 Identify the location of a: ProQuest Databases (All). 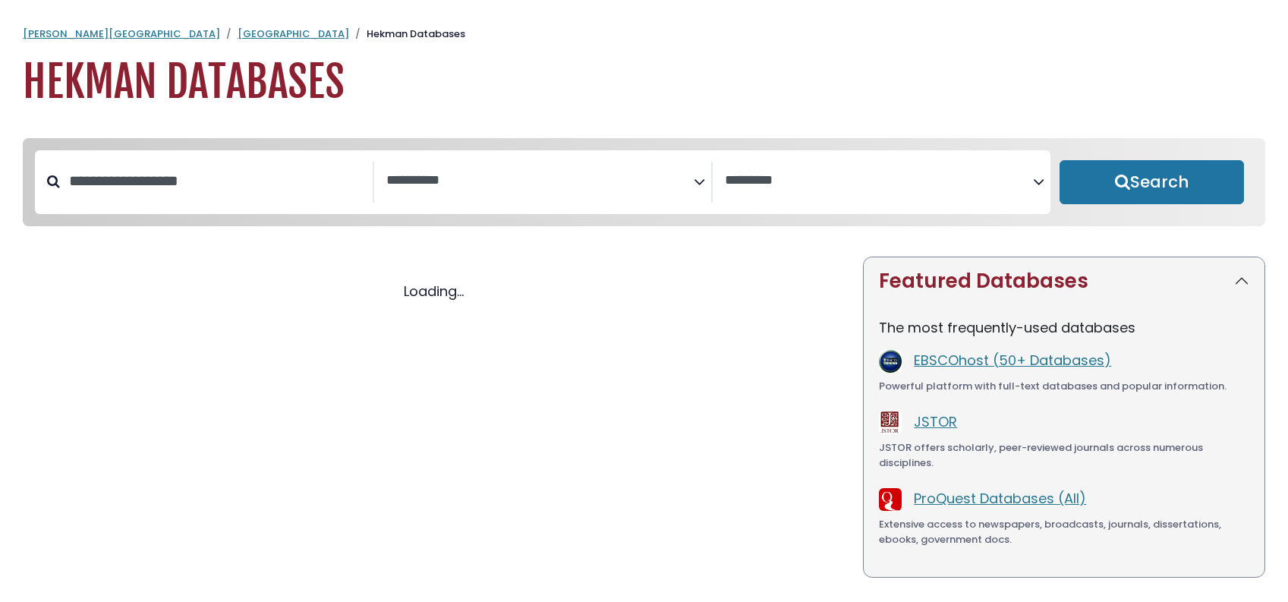
(1000, 498).